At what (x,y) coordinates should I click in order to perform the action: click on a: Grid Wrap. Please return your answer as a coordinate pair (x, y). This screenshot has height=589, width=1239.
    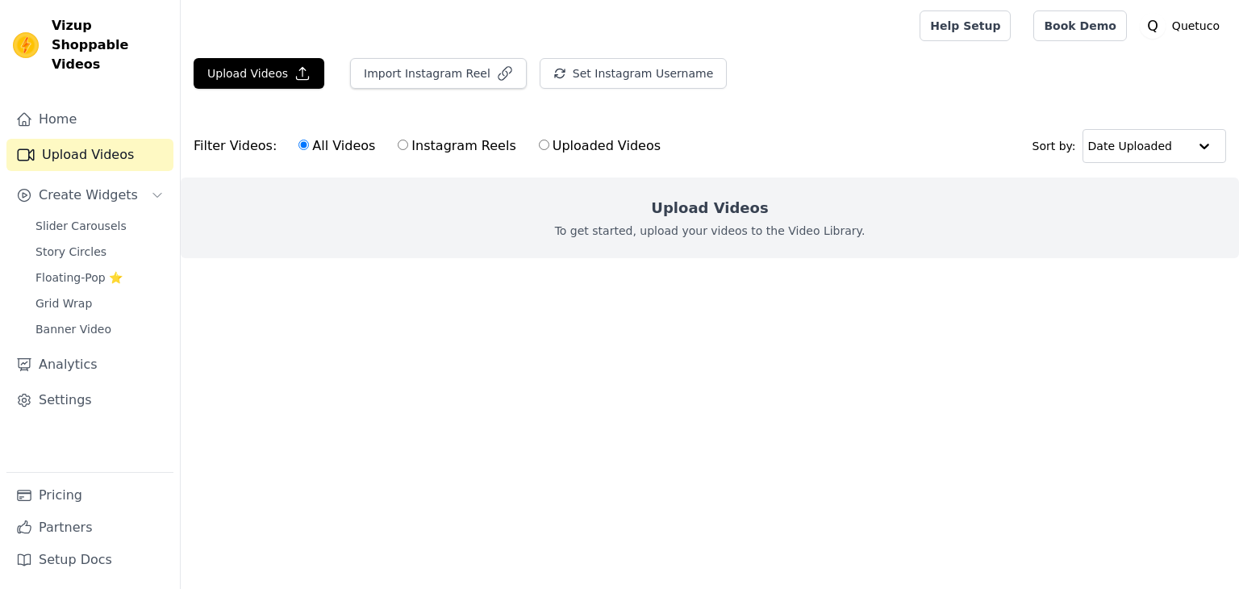
    Looking at the image, I should click on (99, 303).